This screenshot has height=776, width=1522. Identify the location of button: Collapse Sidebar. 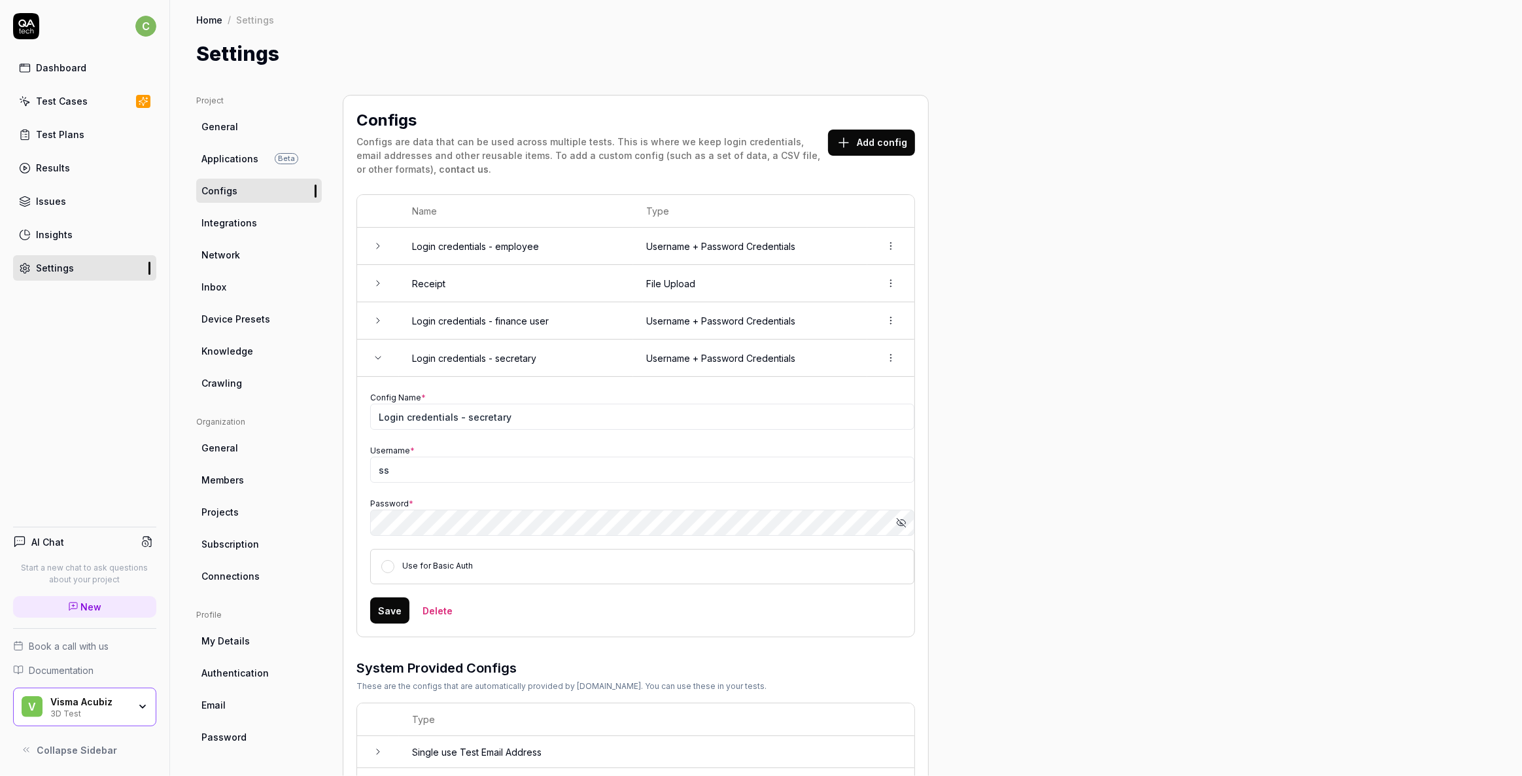
(84, 749).